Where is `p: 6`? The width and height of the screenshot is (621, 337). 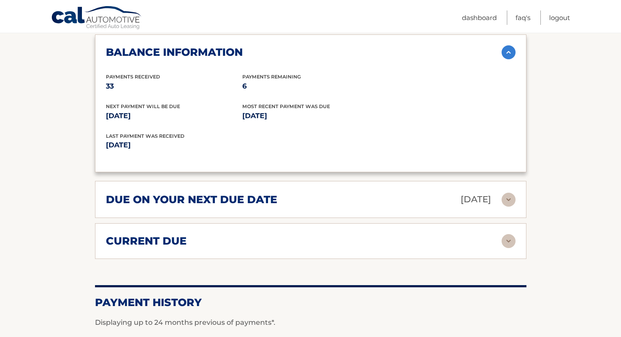
p: 6 is located at coordinates (310, 86).